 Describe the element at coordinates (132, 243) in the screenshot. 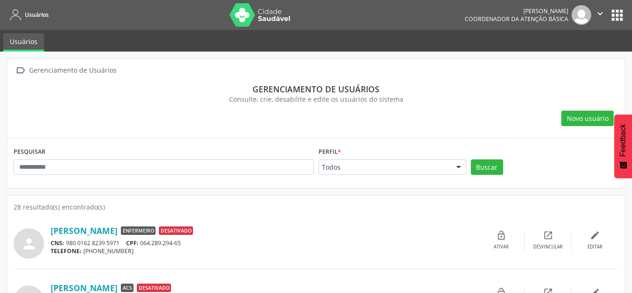

I see `span: CPF:` at that location.